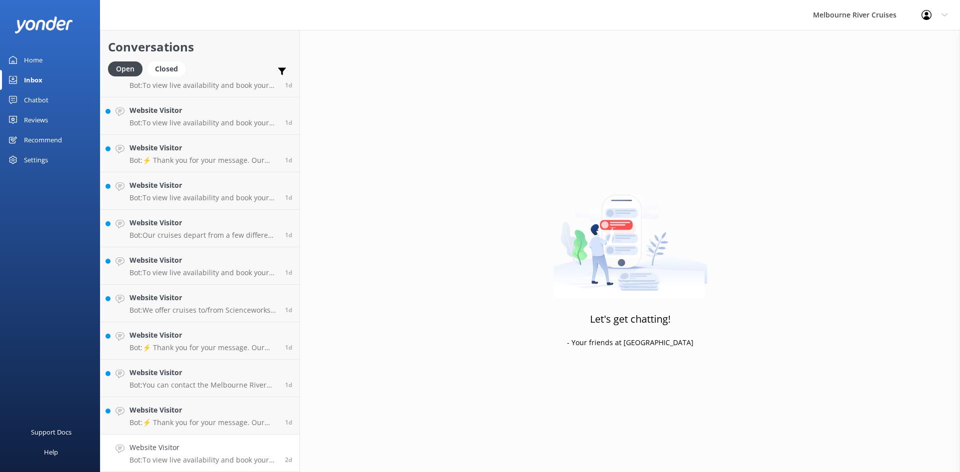  What do you see at coordinates (288, 385) in the screenshot?
I see `span: 11:41am 09-Aug-2025 (UTC +10:00) Australia/Sydney` at bounding box center [288, 385].